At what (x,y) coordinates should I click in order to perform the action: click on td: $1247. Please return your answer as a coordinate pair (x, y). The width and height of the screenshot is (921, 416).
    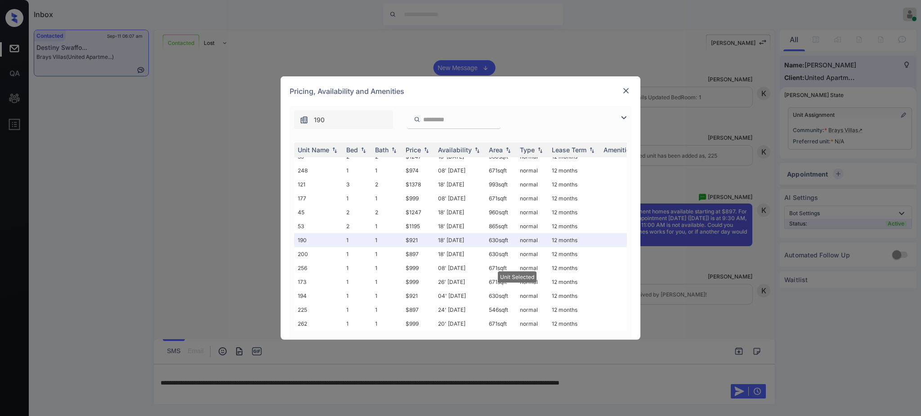
    Looking at the image, I should click on (418, 212).